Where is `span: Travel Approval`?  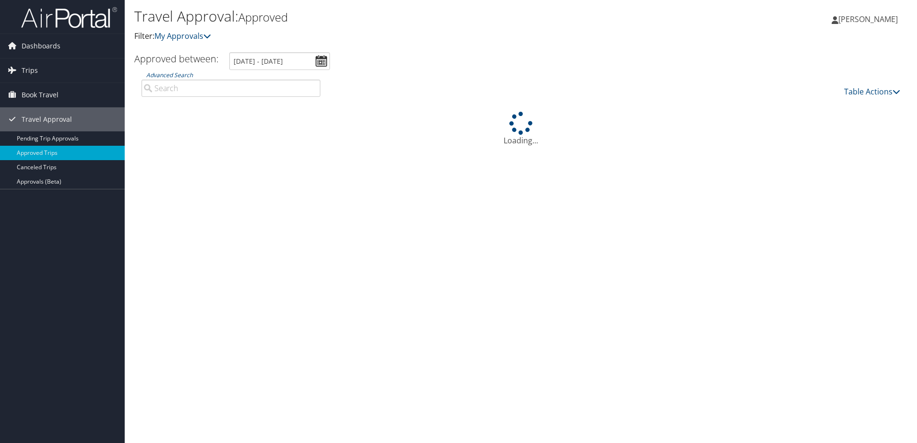 span: Travel Approval is located at coordinates (47, 119).